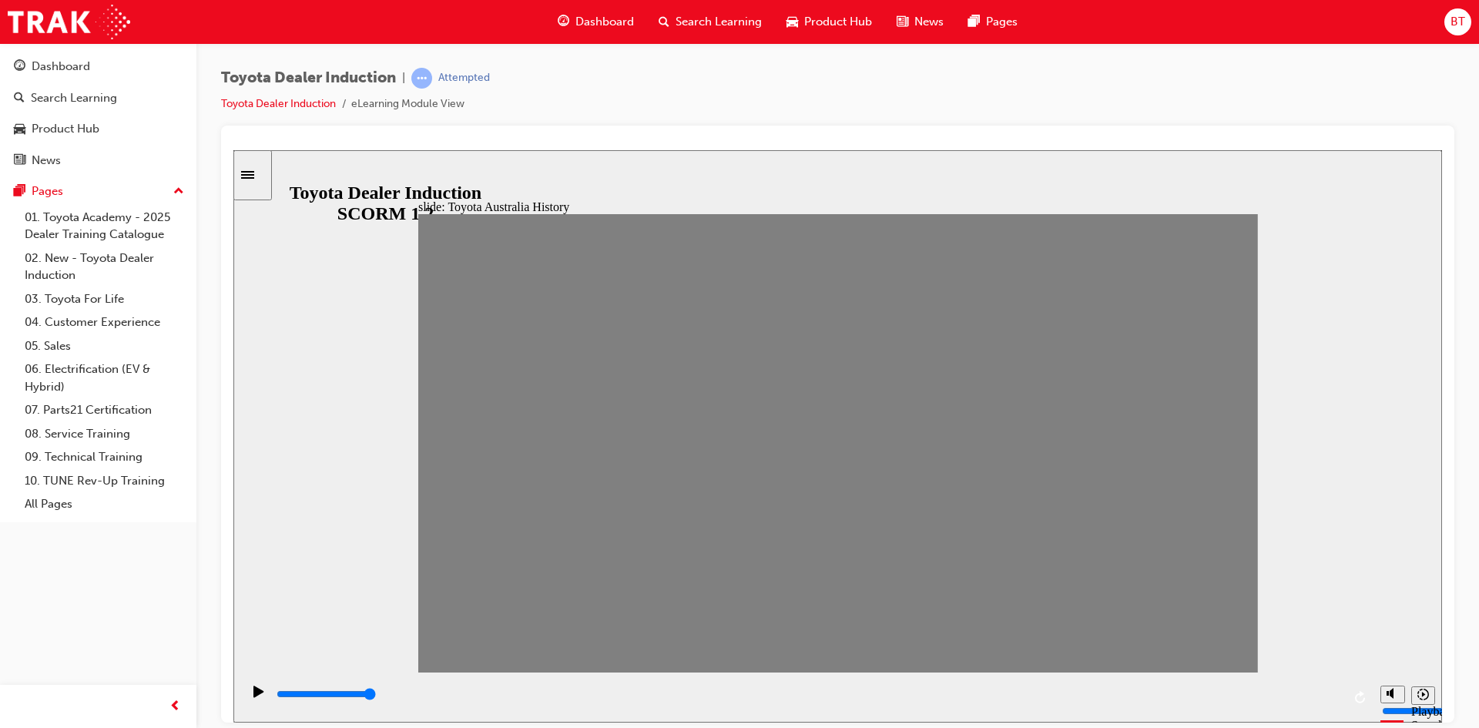  I want to click on span: prev-icon, so click(175, 706).